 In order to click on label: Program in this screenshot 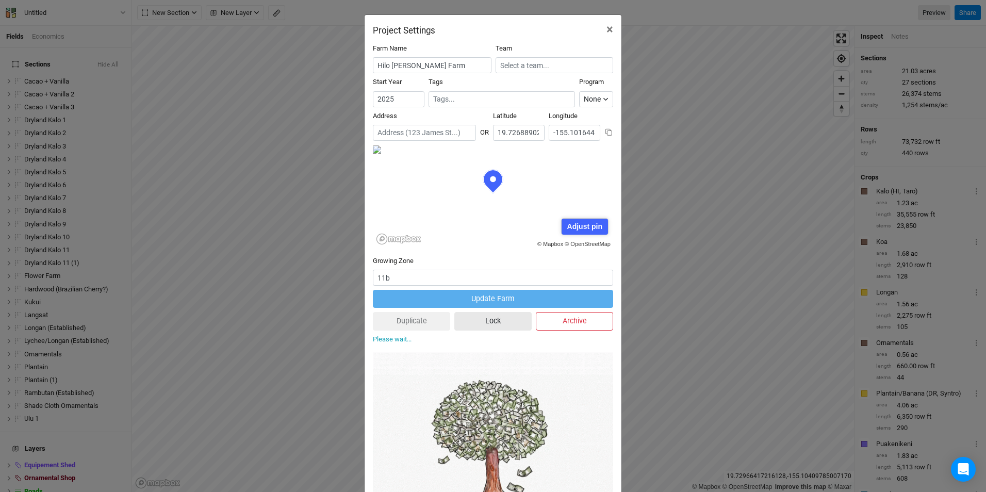, I will do `click(591, 82)`.